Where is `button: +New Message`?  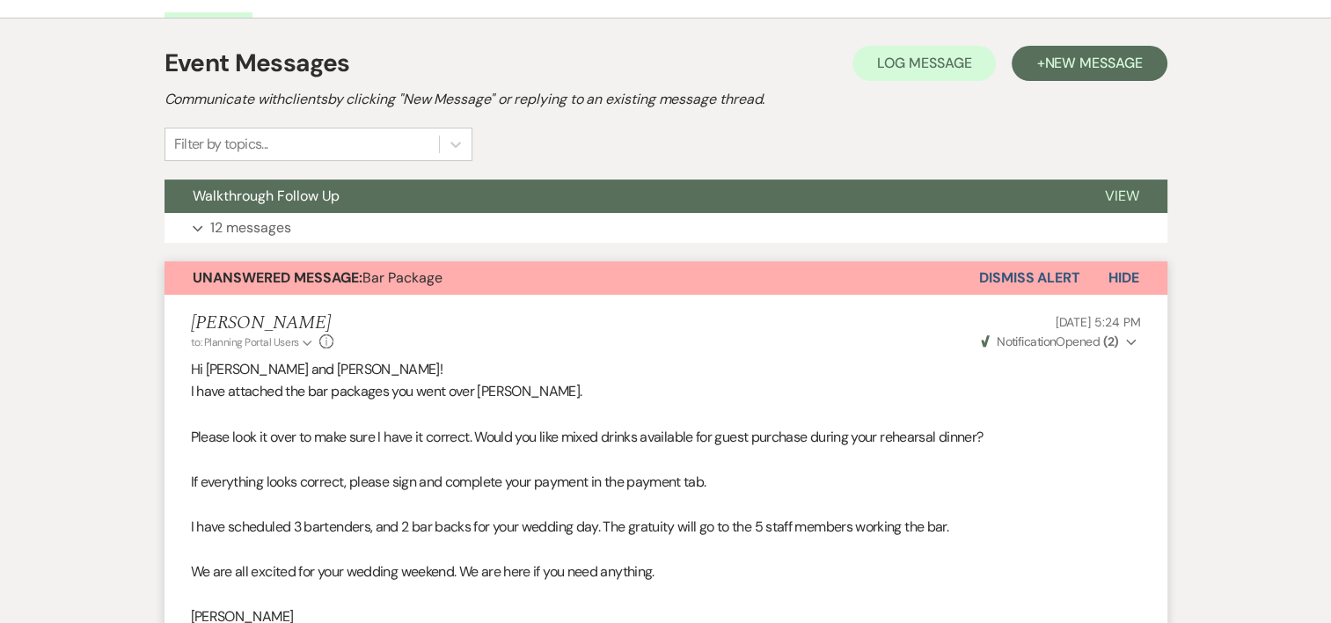 button: +New Message is located at coordinates (1089, 63).